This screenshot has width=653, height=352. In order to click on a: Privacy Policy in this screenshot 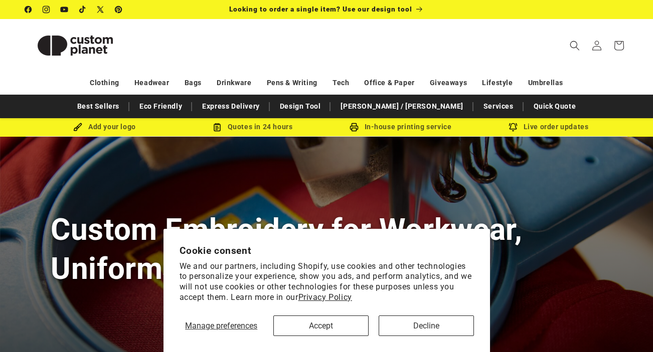, I will do `click(325, 297)`.